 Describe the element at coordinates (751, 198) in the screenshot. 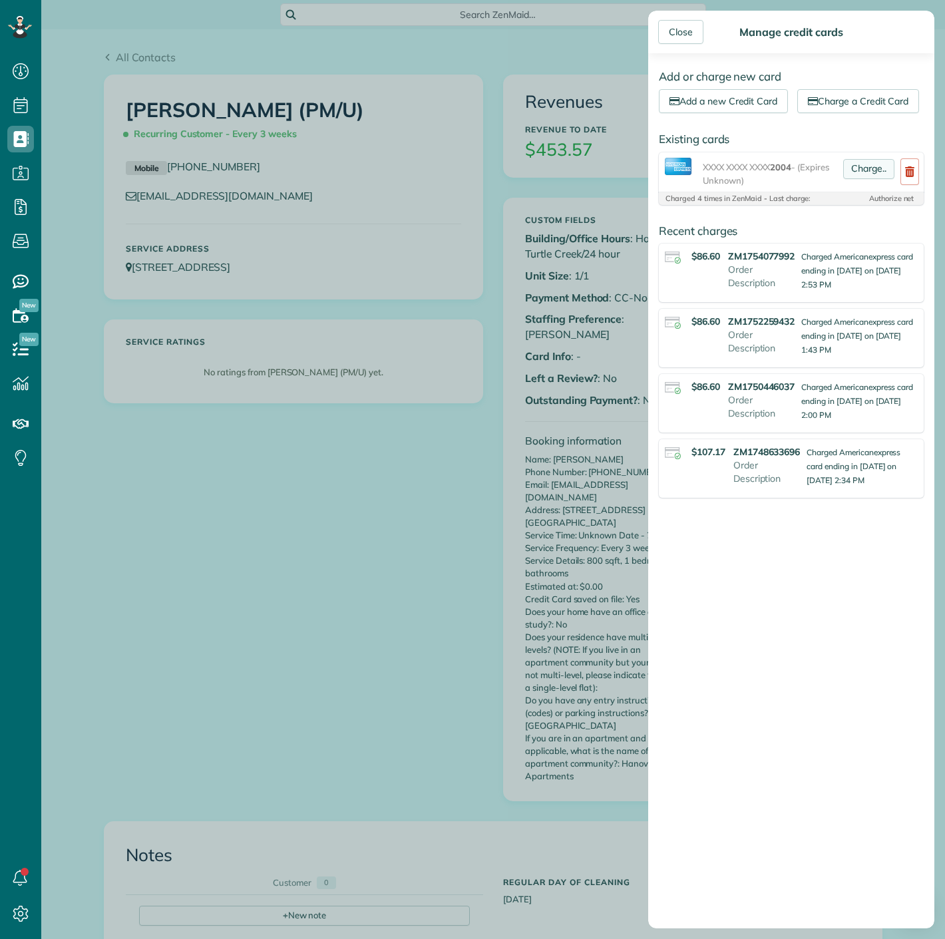

I see `div: Charged 4 times in ZenMaid - Last charge:` at that location.